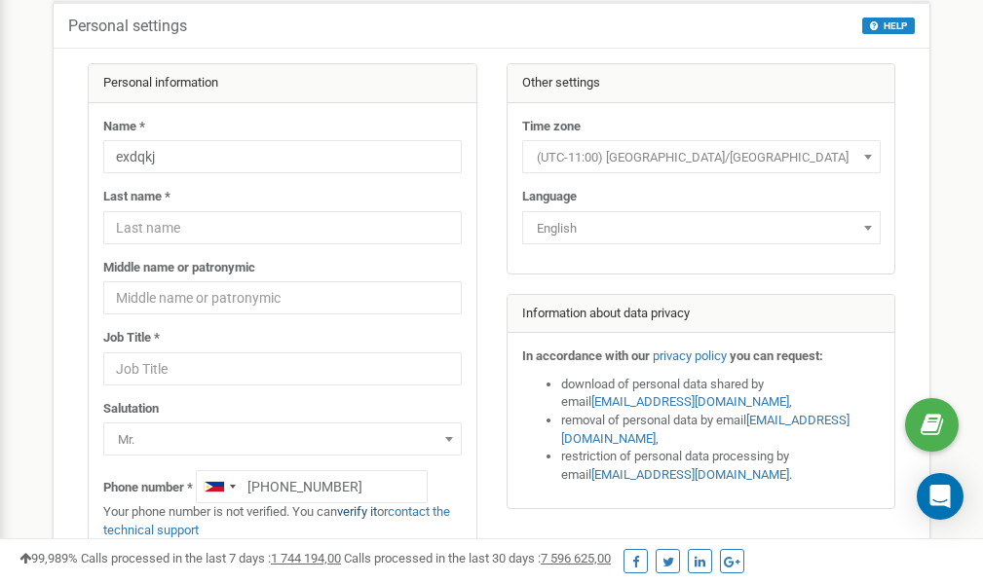 This screenshot has height=583, width=983. Describe the element at coordinates (282, 298) in the screenshot. I see `input: Middle name or patronymic` at that location.